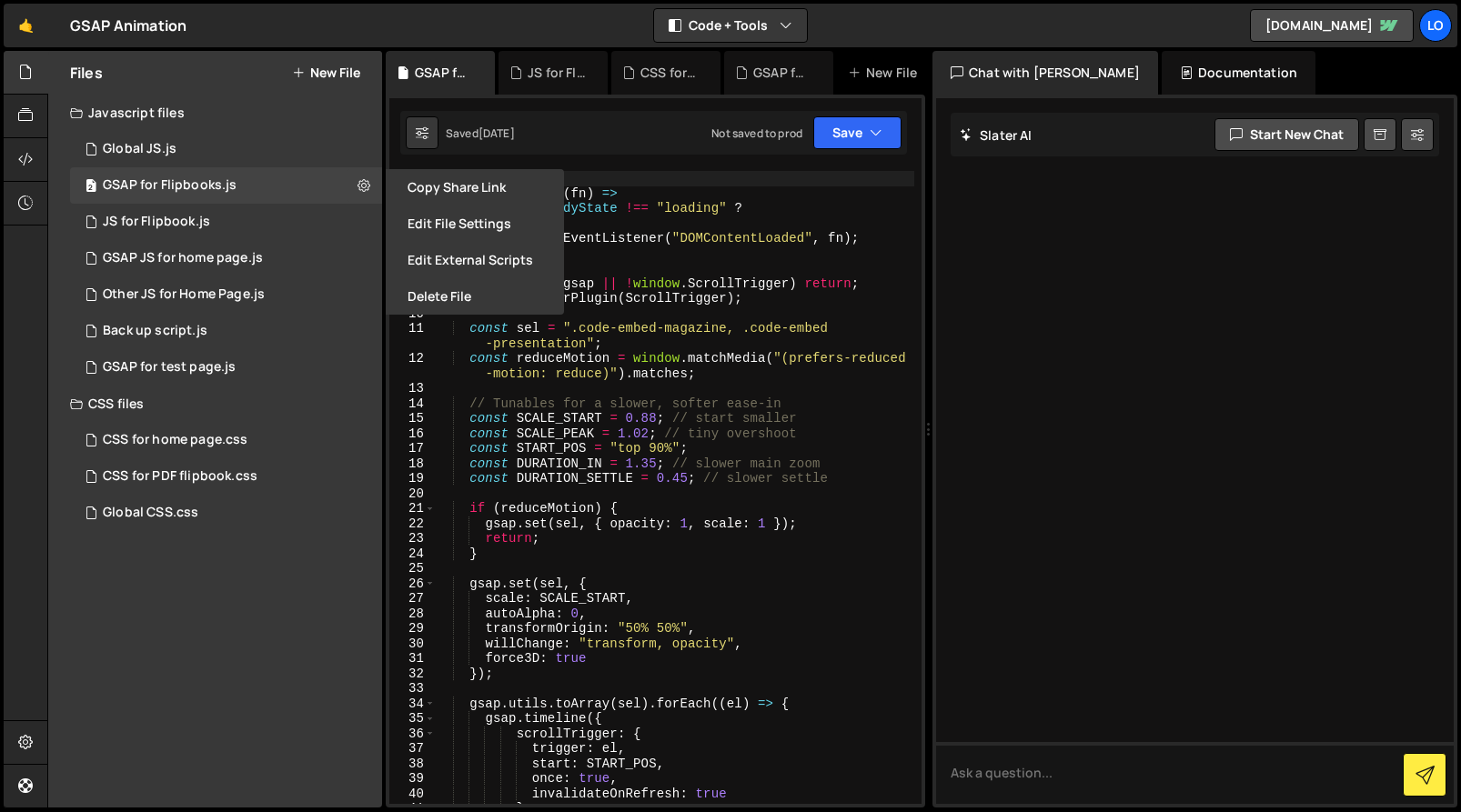 The image size is (1461, 812). Describe the element at coordinates (226, 512) in the screenshot. I see `div: 15193/42751.css` at that location.